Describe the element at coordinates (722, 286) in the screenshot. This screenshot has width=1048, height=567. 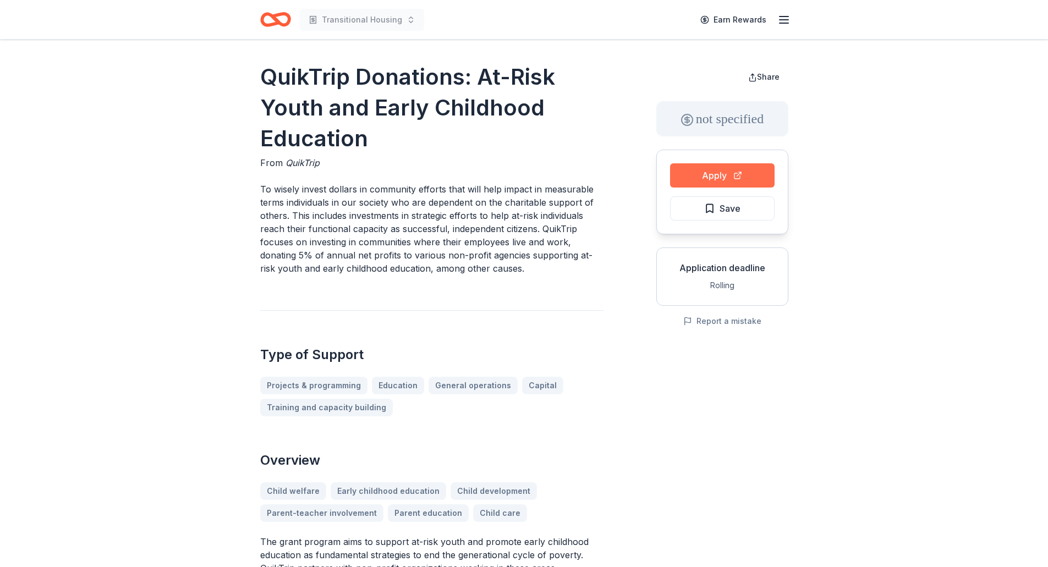
I see `div: Rolling` at that location.